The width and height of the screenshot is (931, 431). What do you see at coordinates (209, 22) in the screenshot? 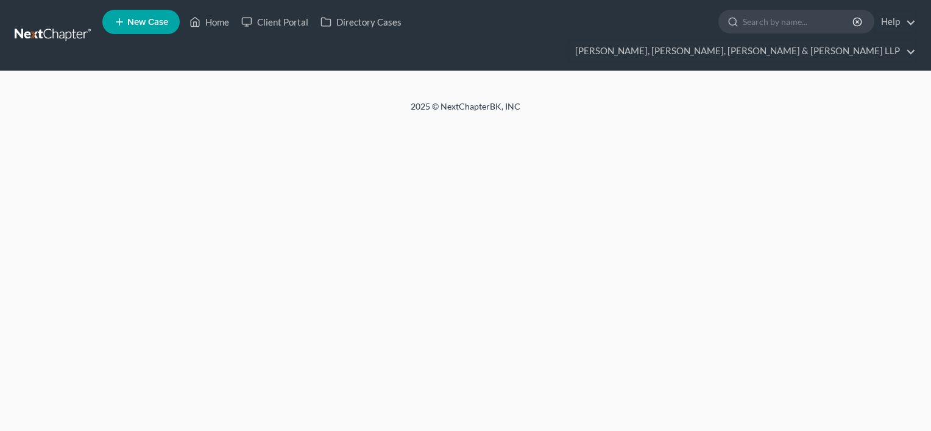
I see `a: Home` at bounding box center [209, 22].